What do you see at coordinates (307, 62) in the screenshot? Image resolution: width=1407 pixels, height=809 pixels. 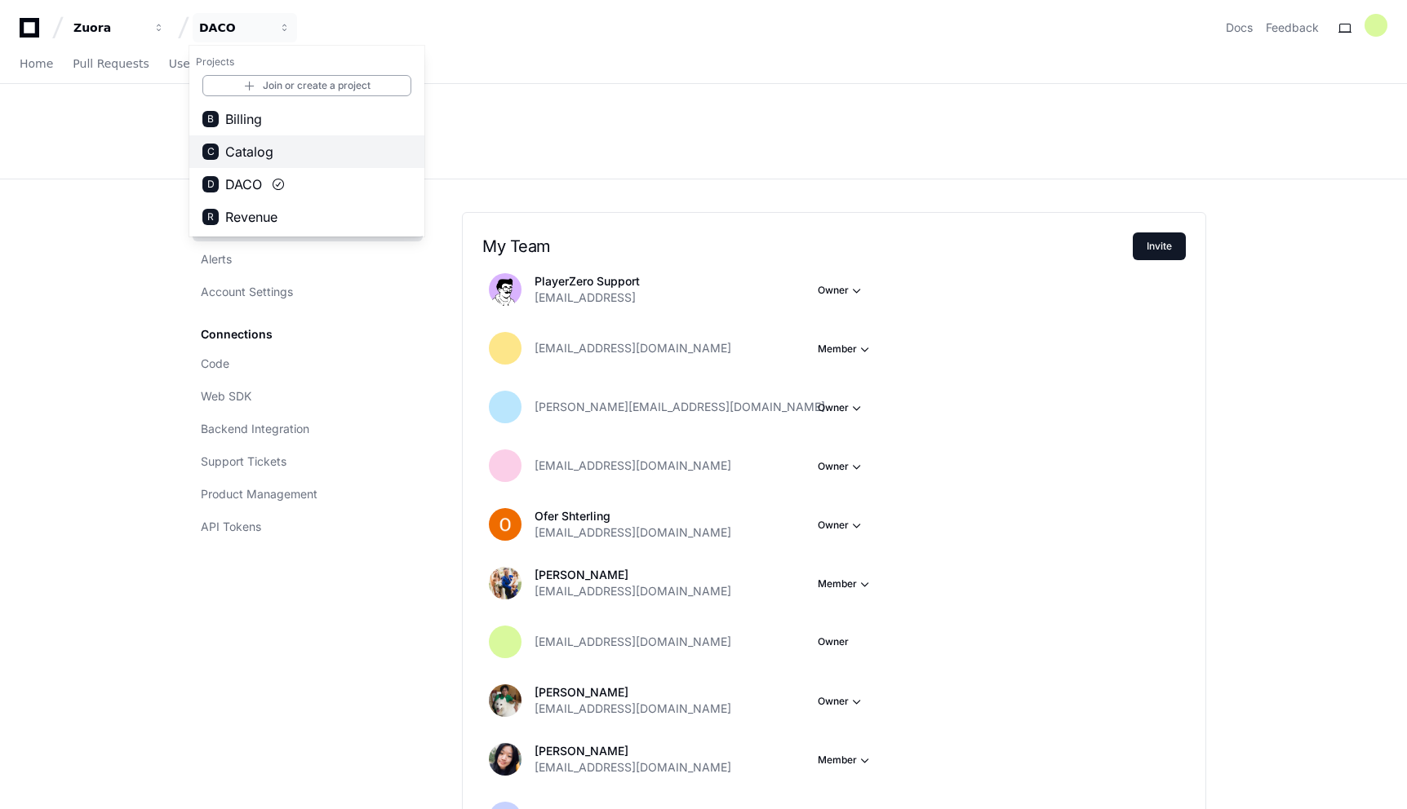 I see `h1: Projects` at bounding box center [307, 62].